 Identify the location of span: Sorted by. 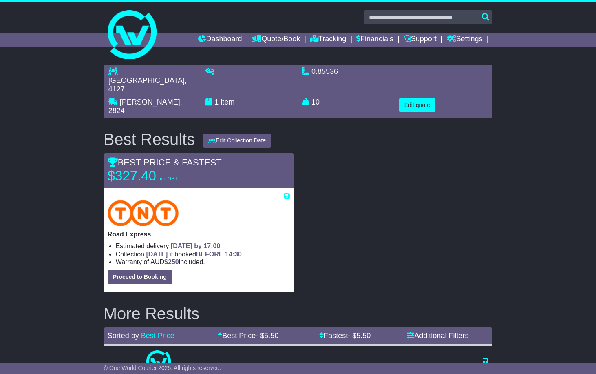
(123, 335).